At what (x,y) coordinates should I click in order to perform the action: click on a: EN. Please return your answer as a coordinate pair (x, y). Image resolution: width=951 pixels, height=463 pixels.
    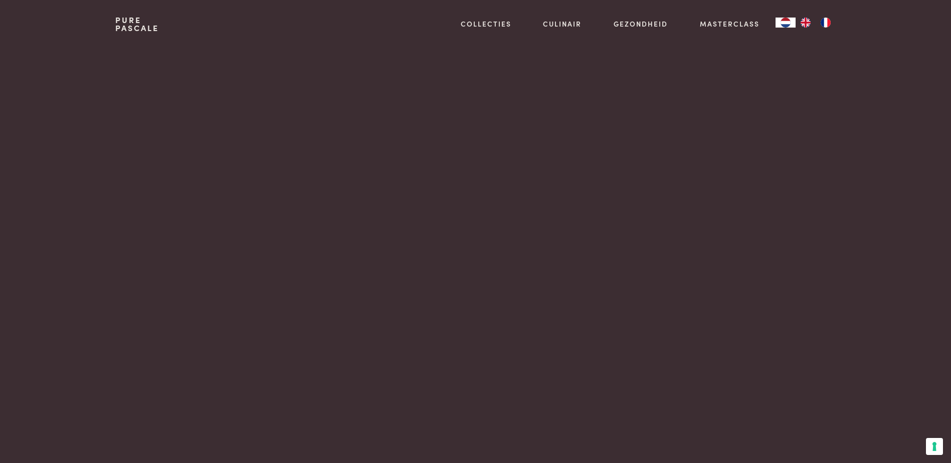
    Looking at the image, I should click on (805, 23).